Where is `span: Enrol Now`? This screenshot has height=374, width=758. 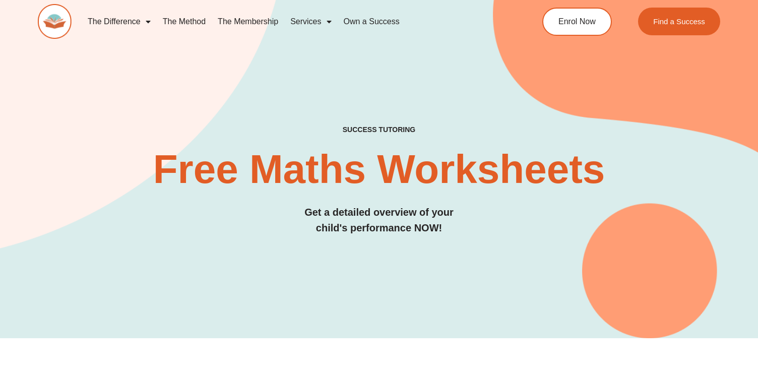 span: Enrol Now is located at coordinates (577, 22).